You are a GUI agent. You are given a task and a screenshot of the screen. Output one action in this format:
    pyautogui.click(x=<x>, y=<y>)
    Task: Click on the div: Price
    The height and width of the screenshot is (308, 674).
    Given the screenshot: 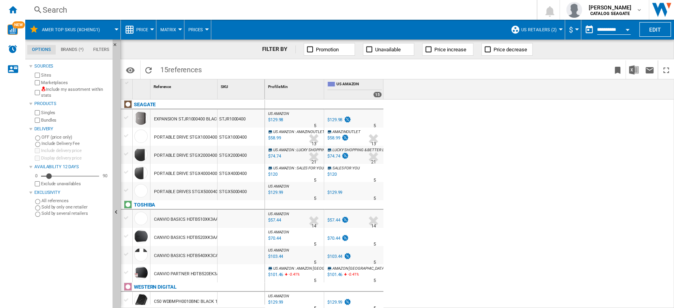 What is the action you would take?
    pyautogui.click(x=138, y=30)
    